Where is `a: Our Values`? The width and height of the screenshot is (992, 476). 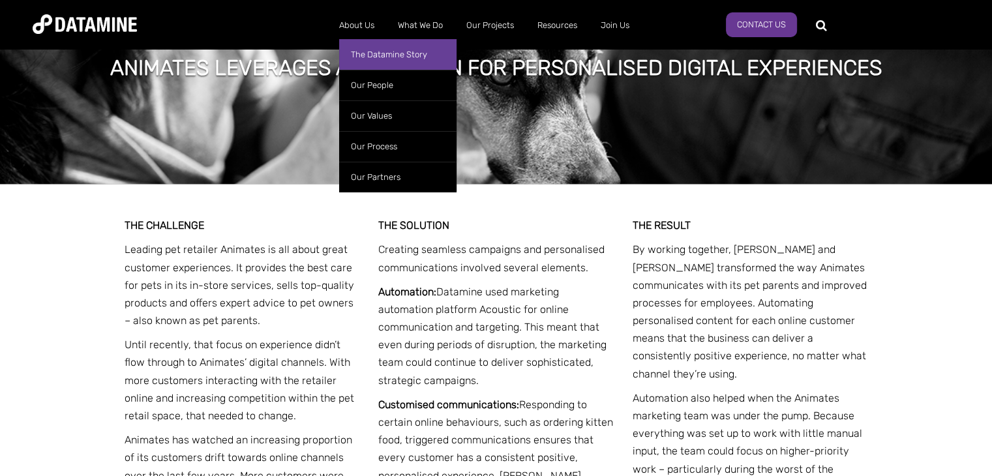
a: Our Values is located at coordinates (398, 115).